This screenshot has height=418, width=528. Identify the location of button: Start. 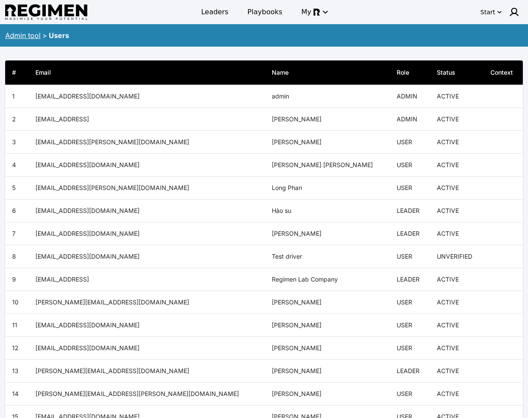
(491, 12).